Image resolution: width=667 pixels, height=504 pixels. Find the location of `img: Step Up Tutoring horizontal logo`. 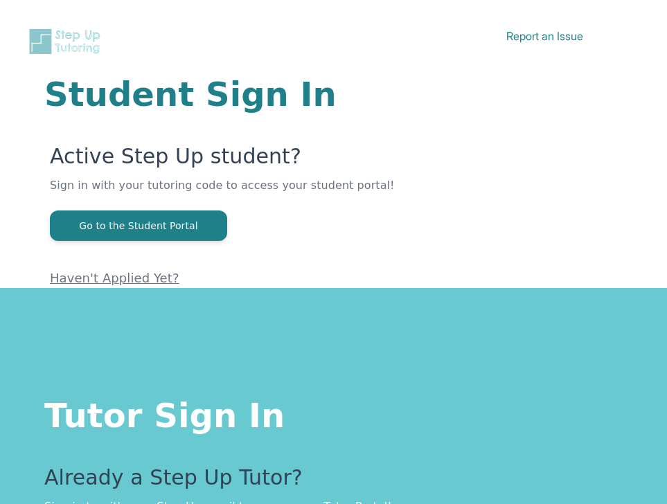

img: Step Up Tutoring horizontal logo is located at coordinates (66, 42).